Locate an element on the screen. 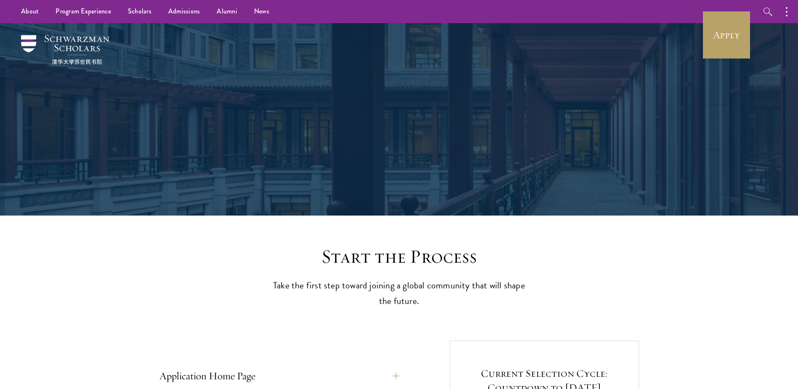 This screenshot has width=798, height=389. img: Schwarzman Scholars is located at coordinates (65, 50).